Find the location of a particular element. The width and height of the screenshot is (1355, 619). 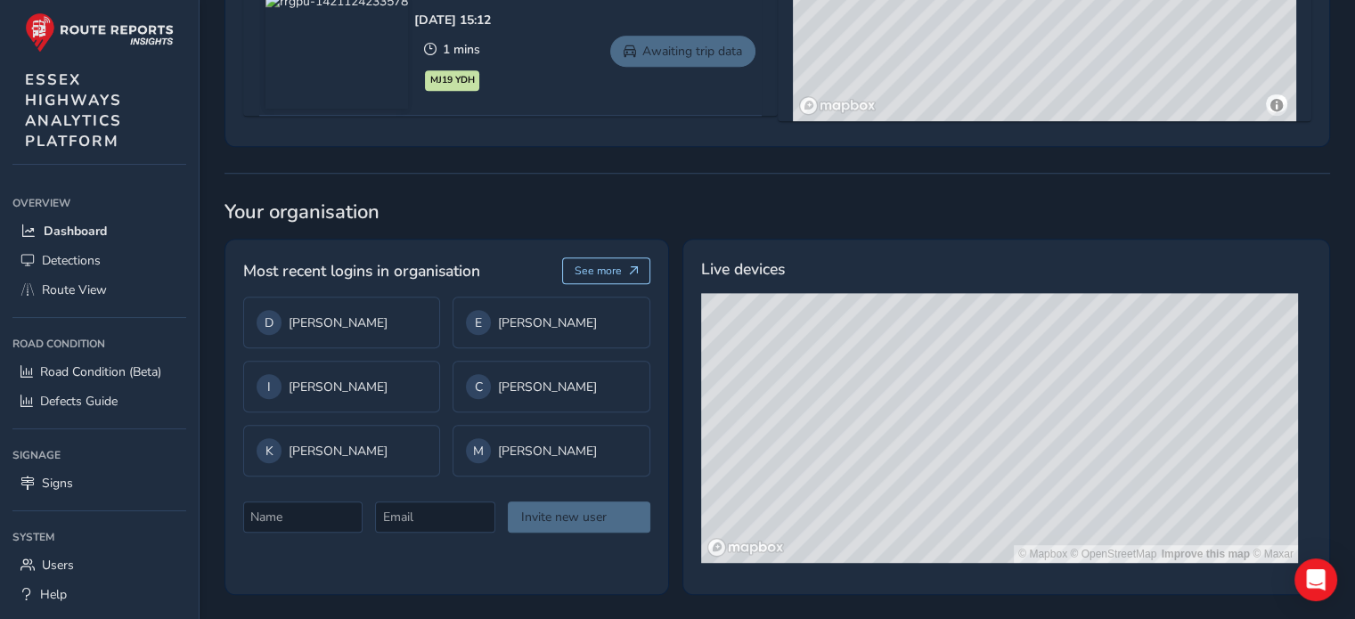

span: Your organisation is located at coordinates (777, 212).